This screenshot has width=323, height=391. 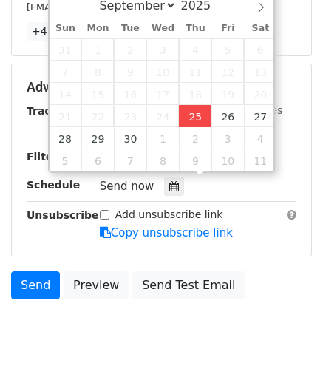 I want to click on span: September 19, 2025, so click(x=228, y=94).